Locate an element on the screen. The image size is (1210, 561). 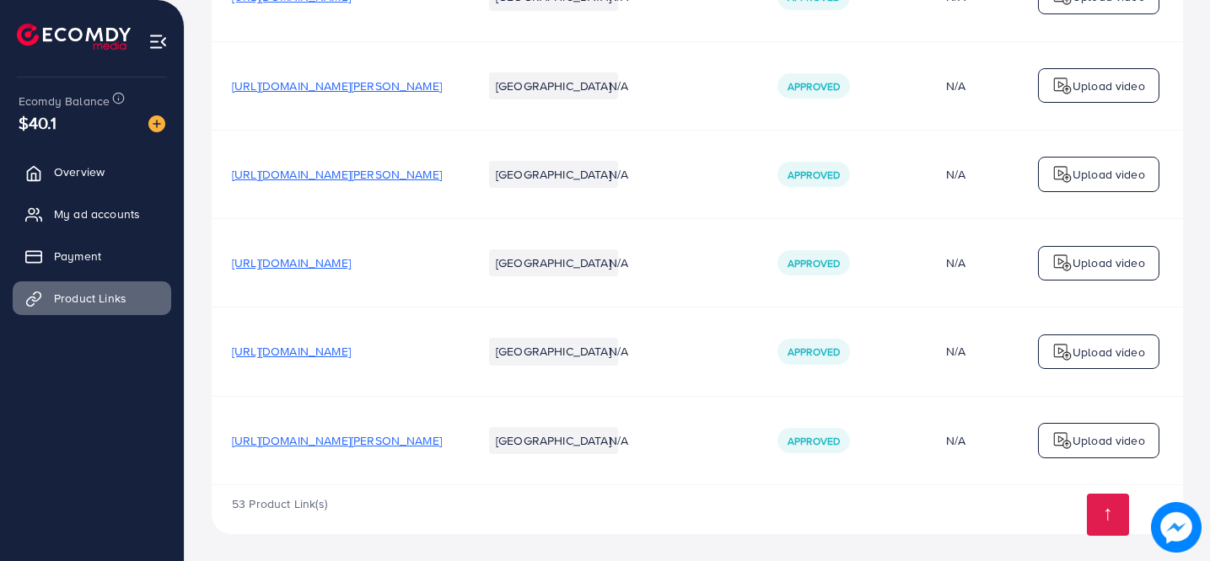
a: Product Links is located at coordinates (92, 298).